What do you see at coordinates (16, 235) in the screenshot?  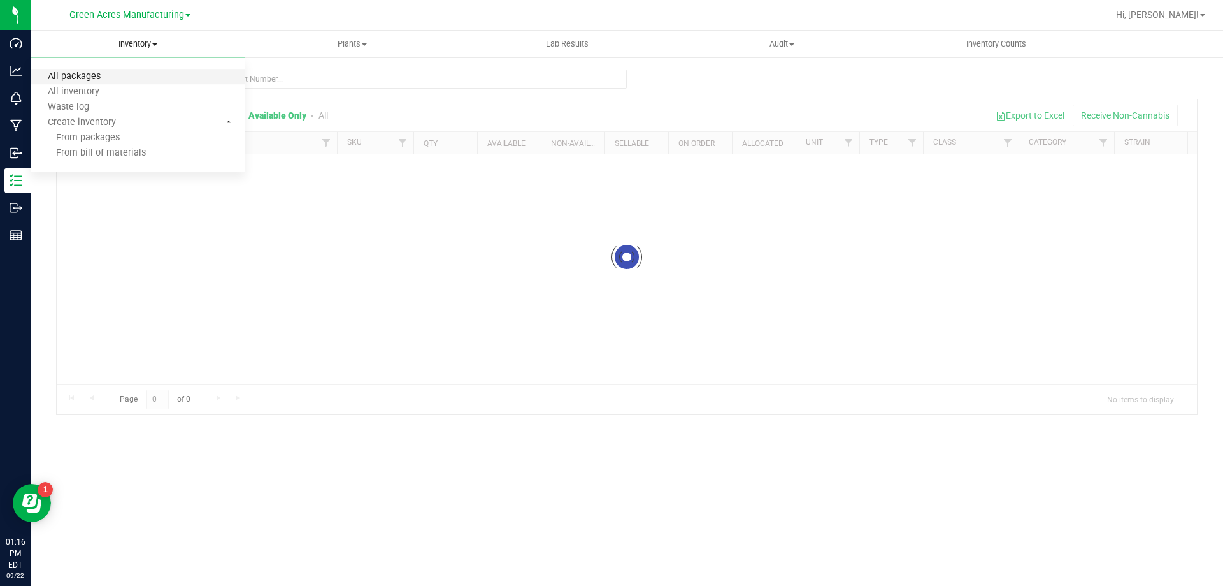 I see `inline-svg: Reports` at bounding box center [16, 235].